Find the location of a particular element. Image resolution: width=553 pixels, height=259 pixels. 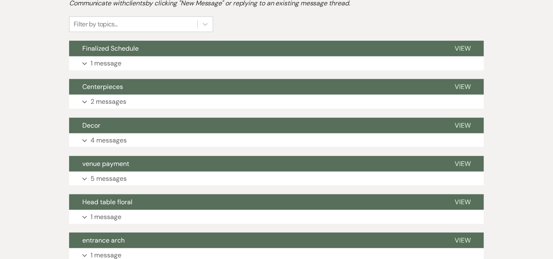

div: Filter by topics... is located at coordinates (95, 24).